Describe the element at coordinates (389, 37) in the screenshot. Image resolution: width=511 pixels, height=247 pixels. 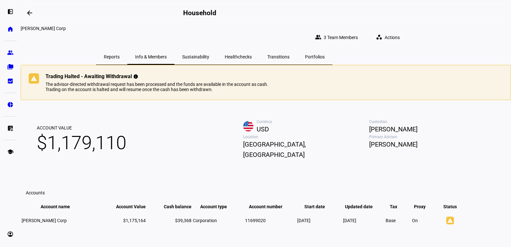
I see `button: Actions` at that location.